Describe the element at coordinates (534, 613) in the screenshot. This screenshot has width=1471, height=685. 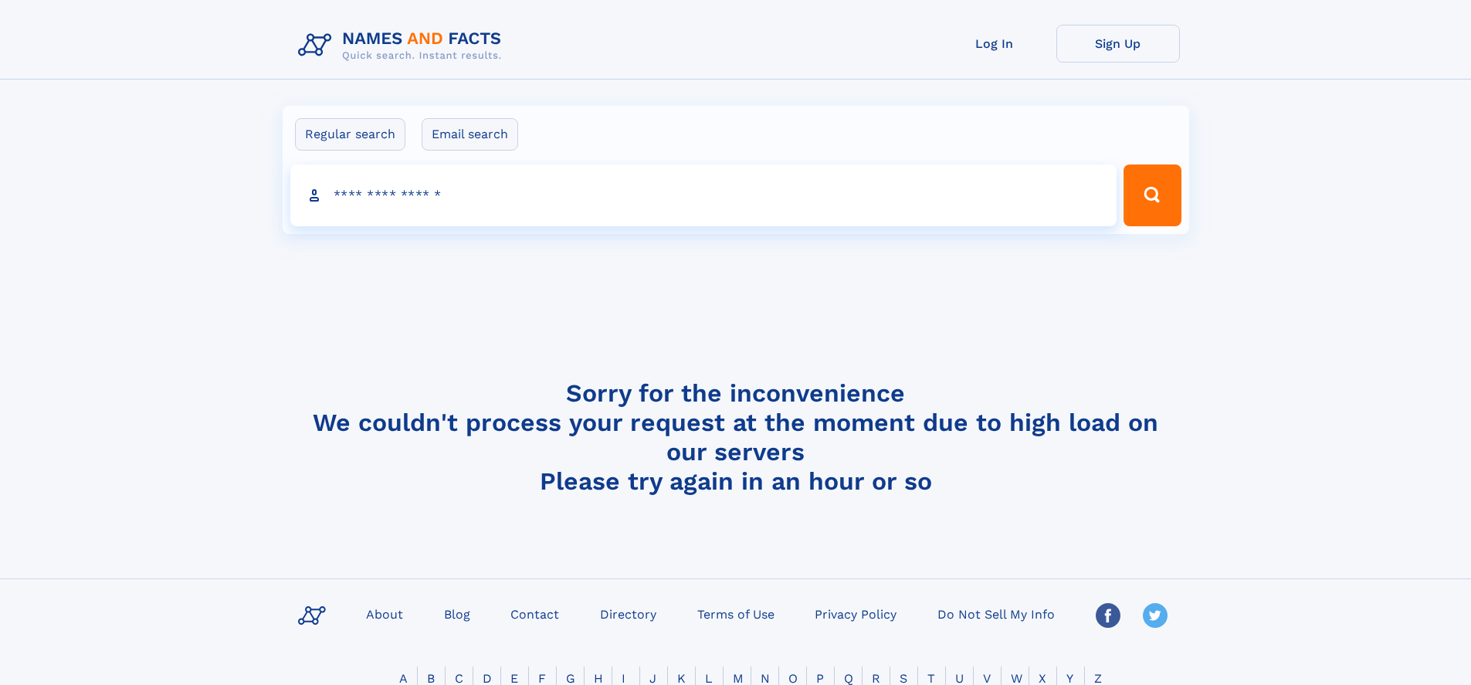
I see `a: Contact` at that location.